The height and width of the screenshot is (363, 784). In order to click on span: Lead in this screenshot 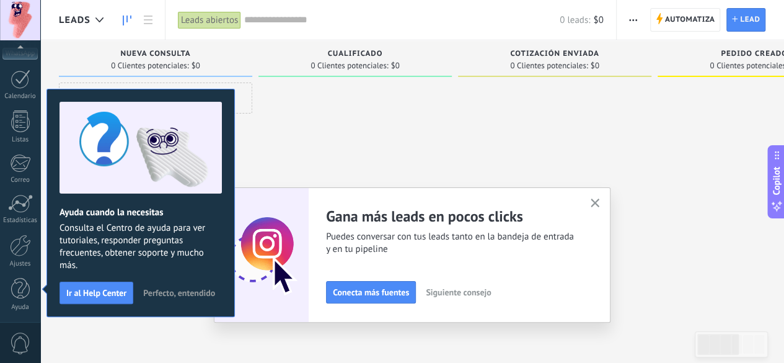, I will do `click(750, 20)`.